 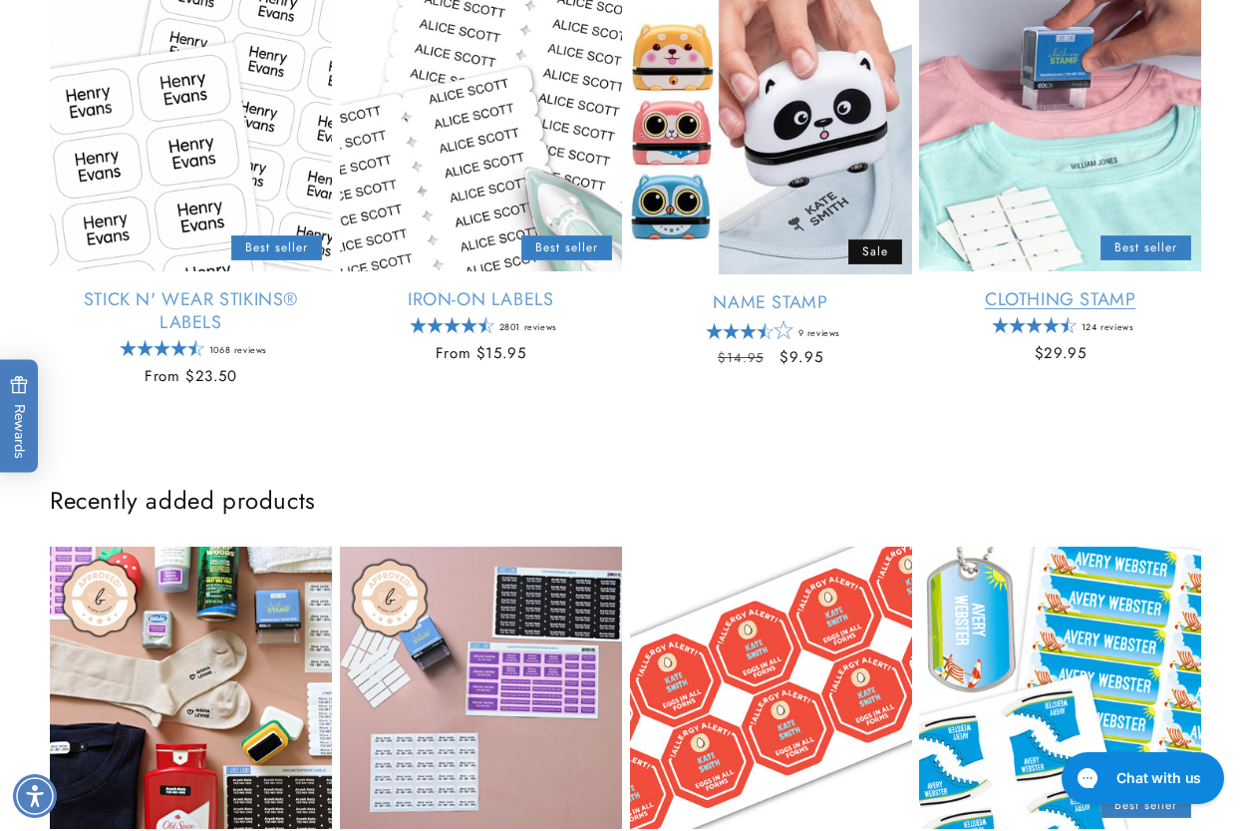 What do you see at coordinates (35, 796) in the screenshot?
I see `div: Accessibility Menu` at bounding box center [35, 796].